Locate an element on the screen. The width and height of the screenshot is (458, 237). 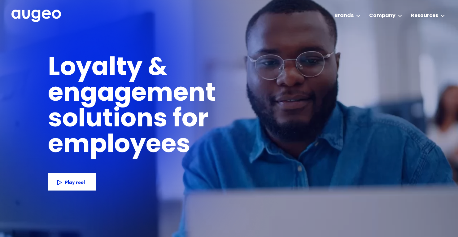
a: Play reel is located at coordinates (72, 182).